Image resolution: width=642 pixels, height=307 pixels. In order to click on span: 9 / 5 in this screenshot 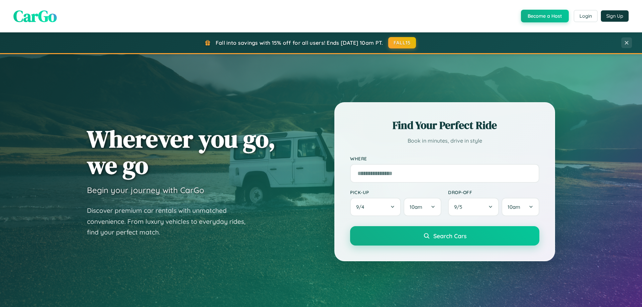, I will do `click(460, 207)`.